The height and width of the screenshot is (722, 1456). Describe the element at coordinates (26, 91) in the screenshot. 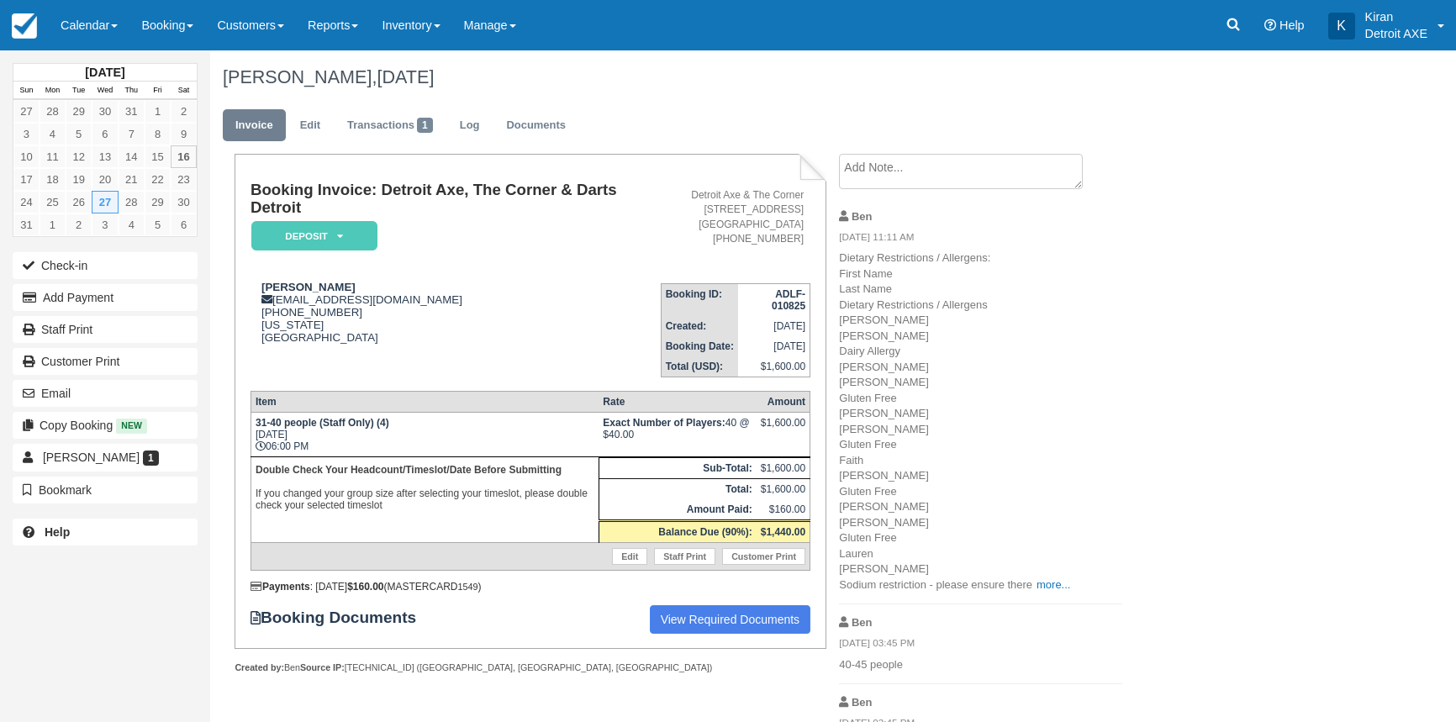

I see `th: Sun` at that location.